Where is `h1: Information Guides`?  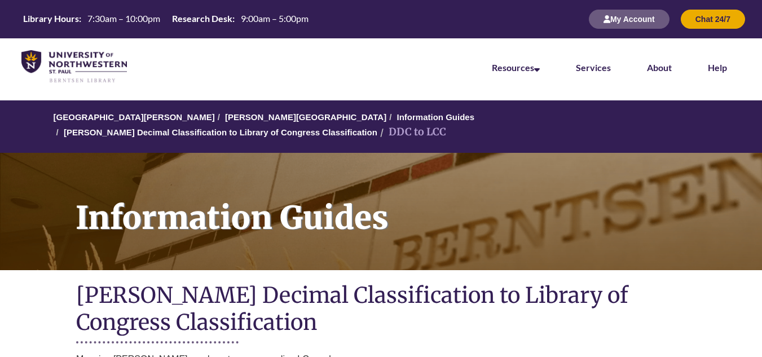 h1: Information Guides is located at coordinates (412, 204).